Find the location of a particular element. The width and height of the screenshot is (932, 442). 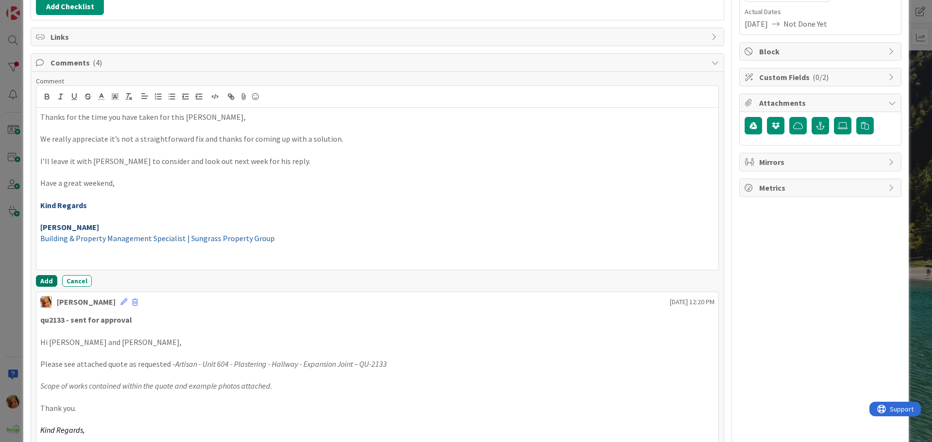

span: Support is located at coordinates (32, 7).